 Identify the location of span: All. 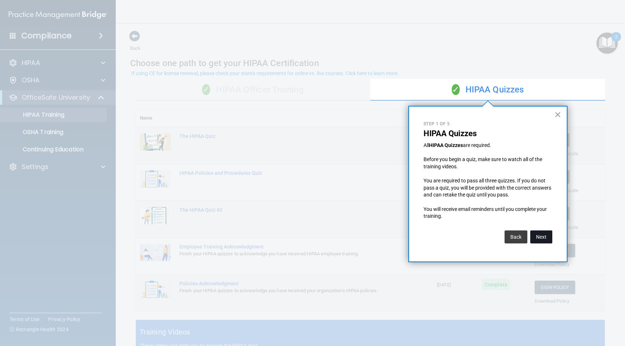
(426, 145).